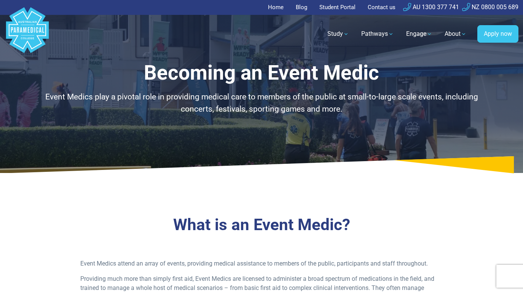 This screenshot has height=293, width=523. What do you see at coordinates (262, 103) in the screenshot?
I see `p: Event Medics play a pivotal role in providing medical care to members of the public at small-to-l...` at bounding box center [262, 103].